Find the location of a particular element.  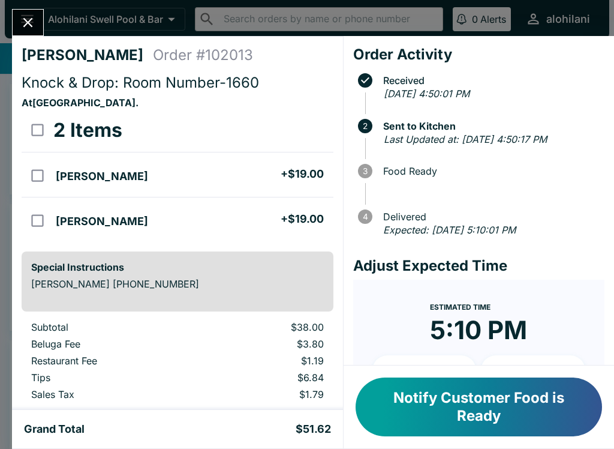

button: Close is located at coordinates (28, 22).